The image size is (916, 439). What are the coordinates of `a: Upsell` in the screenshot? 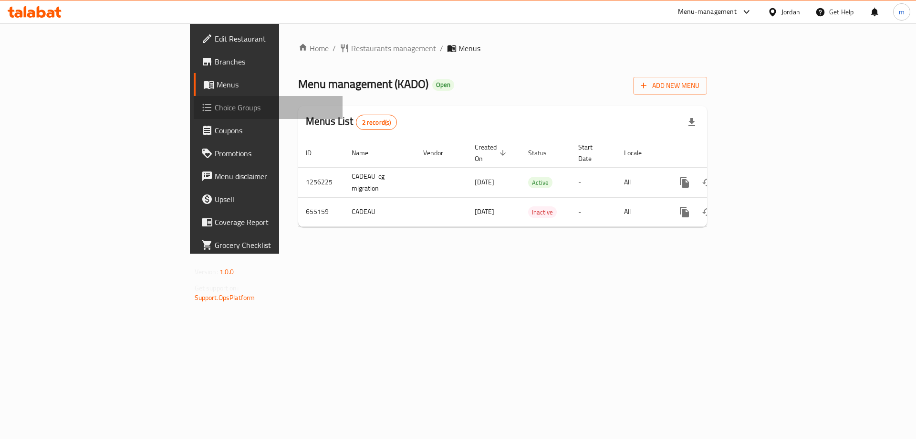 It's located at (268, 199).